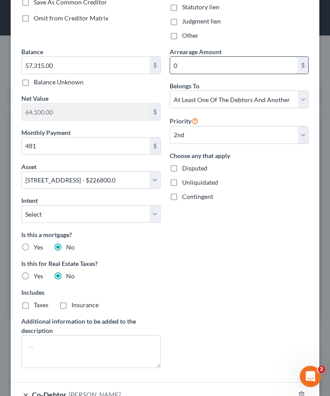 This screenshot has height=396, width=330. What do you see at coordinates (201, 7) in the screenshot?
I see `span: Statutory lien` at bounding box center [201, 7].